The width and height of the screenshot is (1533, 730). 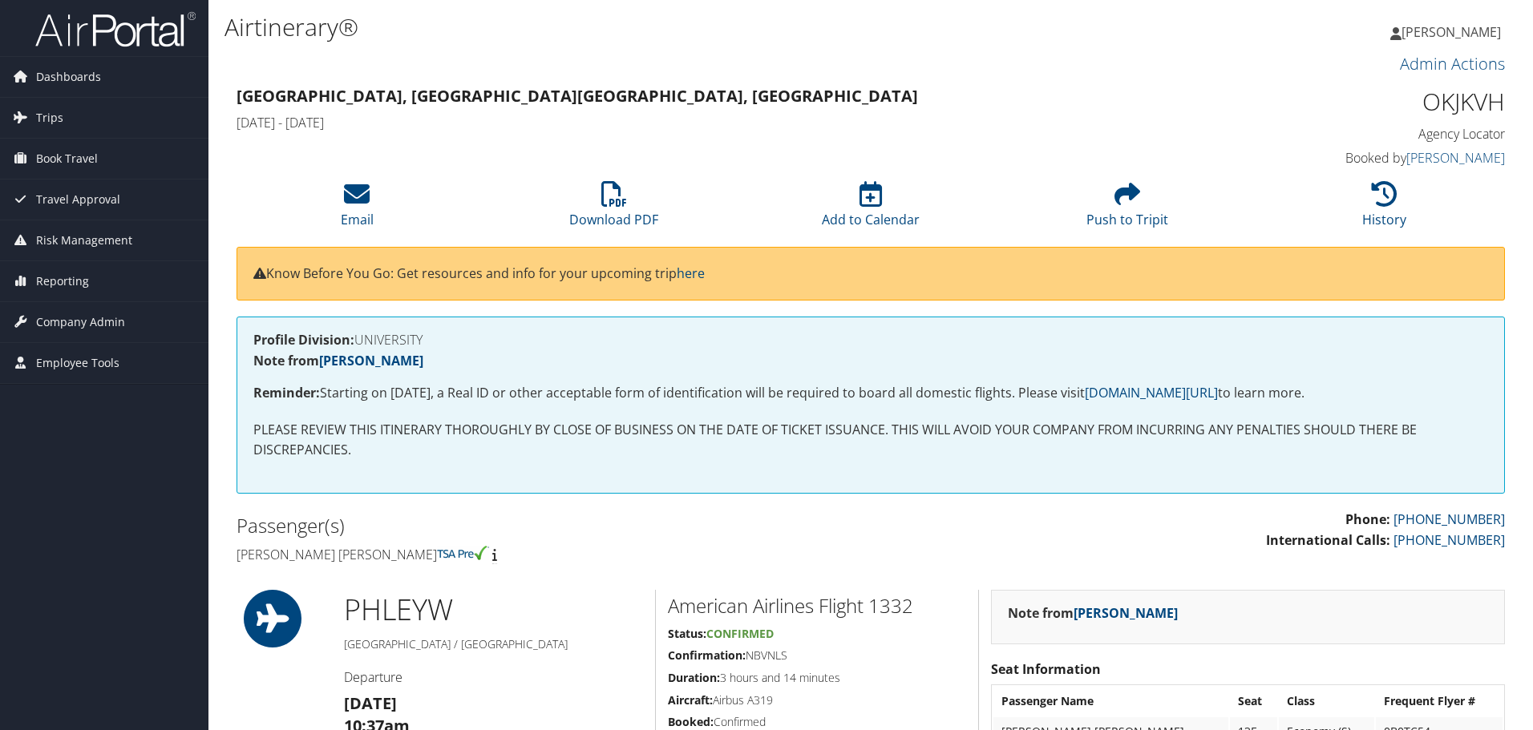 I want to click on strong: Duration:, so click(x=694, y=678).